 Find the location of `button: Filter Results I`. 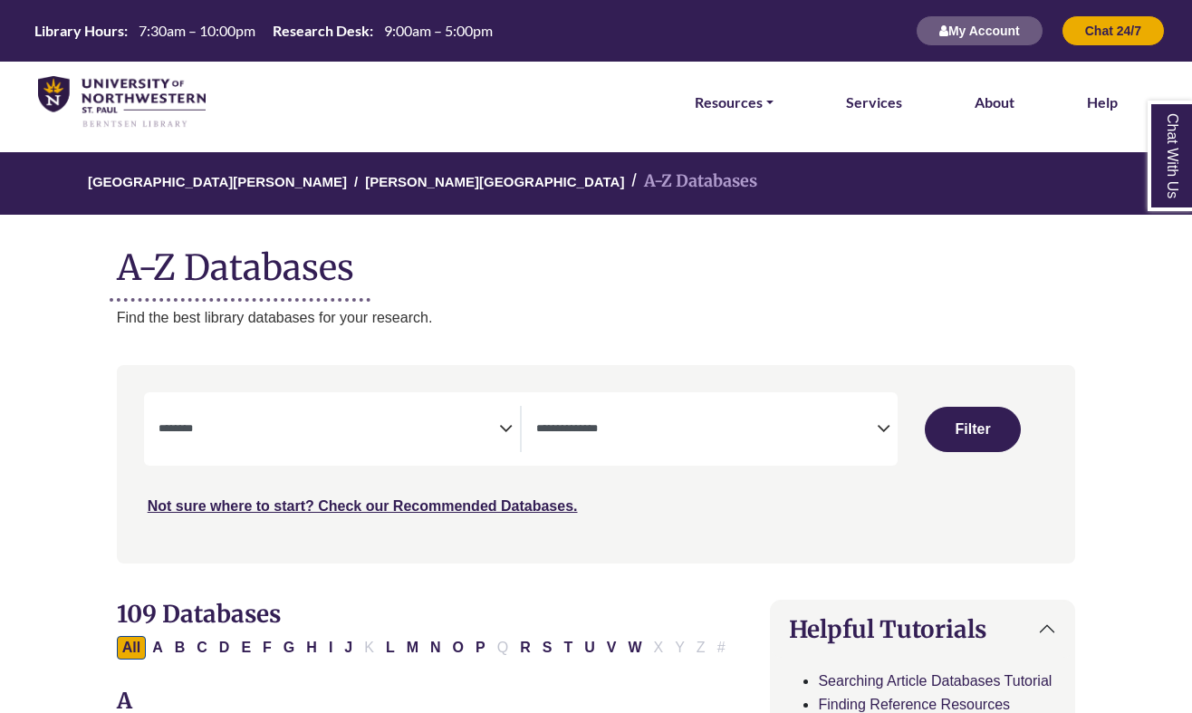

button: Filter Results I is located at coordinates (331, 648).